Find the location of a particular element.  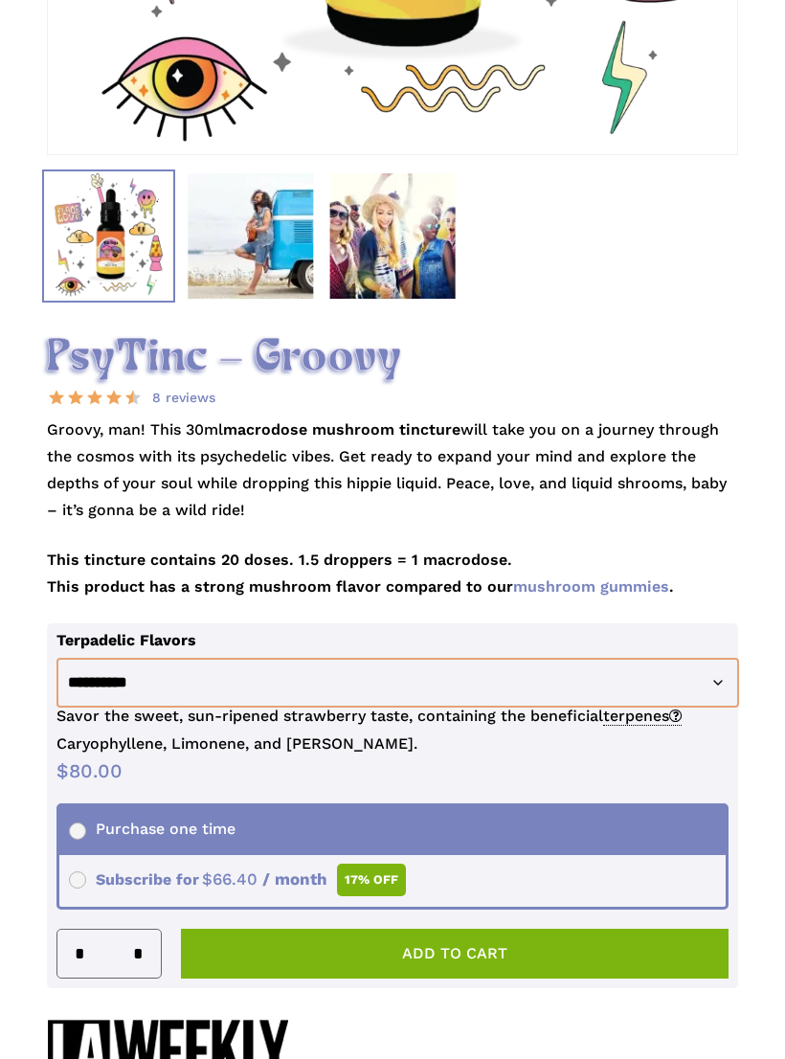

h2: PsyTinc – Groovy is located at coordinates (392, 358).